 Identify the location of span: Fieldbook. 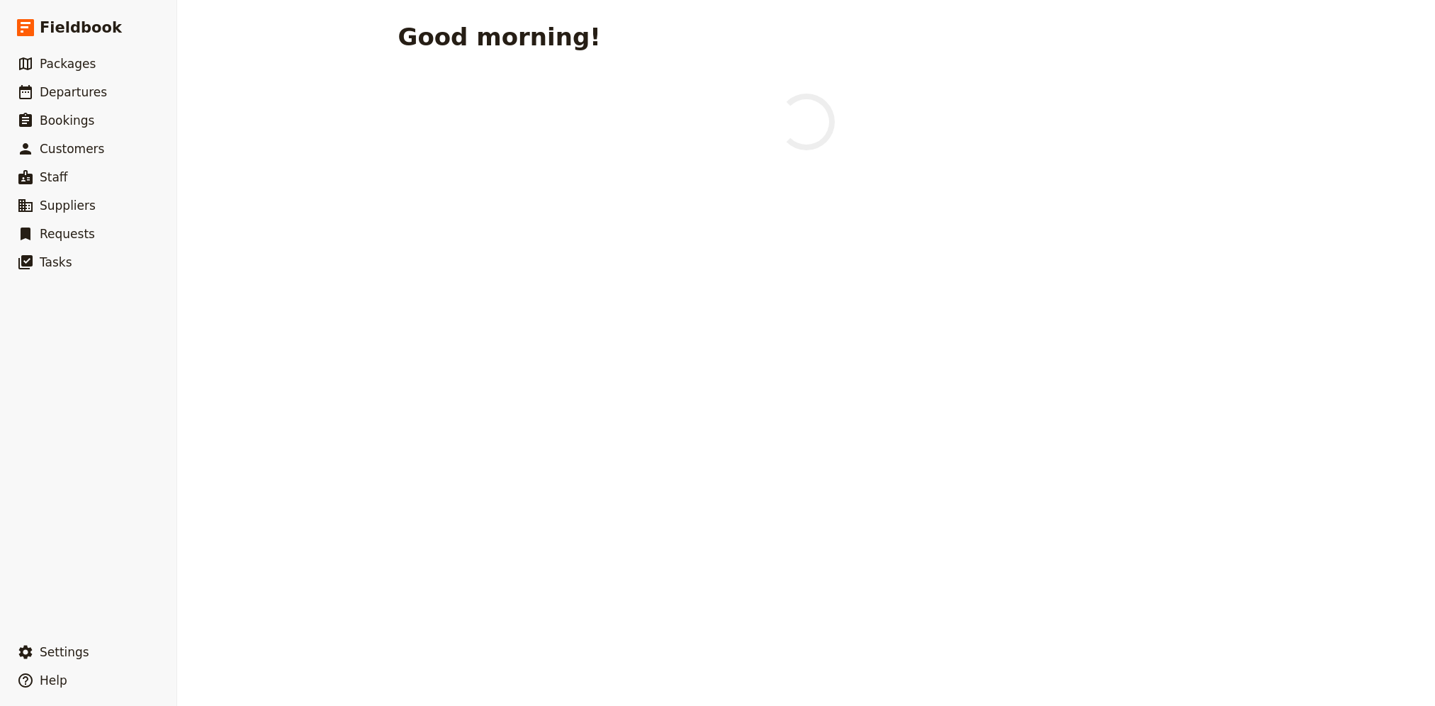
(81, 28).